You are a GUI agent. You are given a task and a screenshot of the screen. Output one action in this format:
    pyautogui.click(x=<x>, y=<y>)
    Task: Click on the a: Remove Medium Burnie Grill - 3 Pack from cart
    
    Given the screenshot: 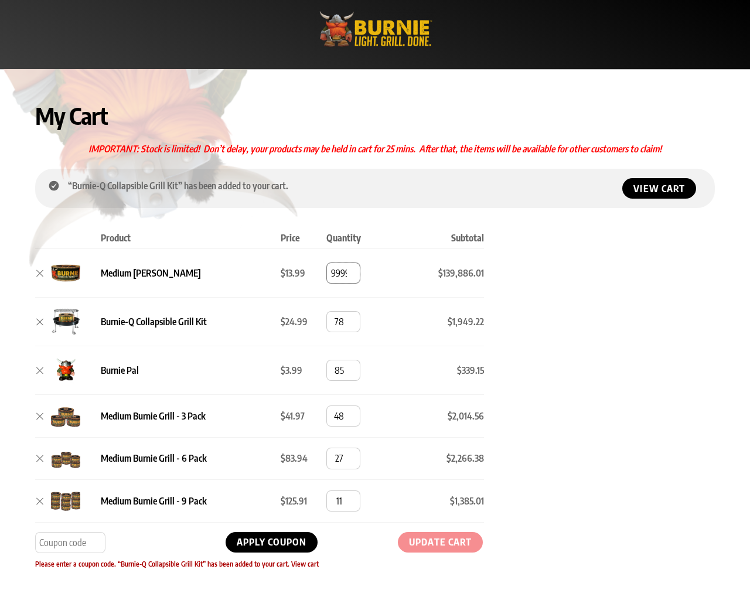 What is the action you would take?
    pyautogui.click(x=40, y=416)
    